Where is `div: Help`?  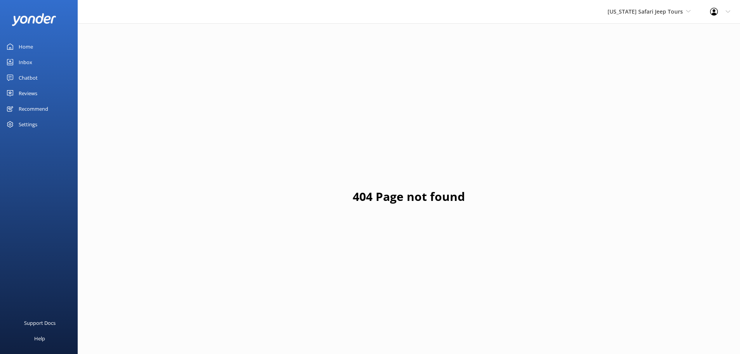 div: Help is located at coordinates (40, 338).